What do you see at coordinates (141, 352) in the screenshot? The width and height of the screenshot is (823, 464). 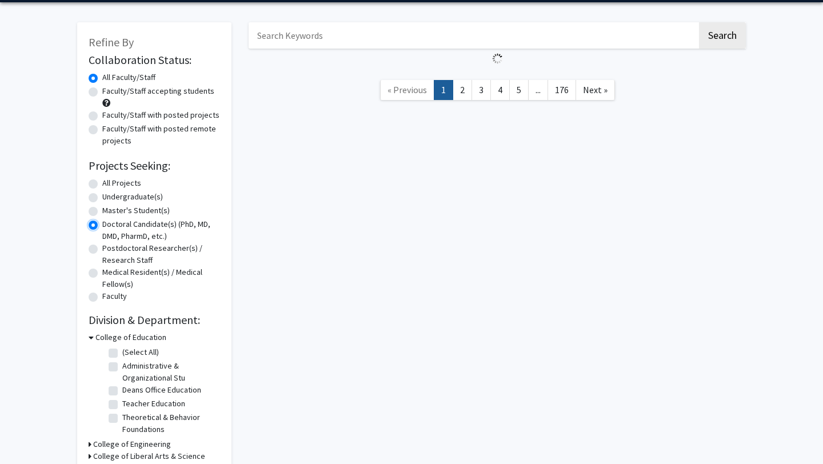 I see `label: (Select All)` at bounding box center [141, 352].